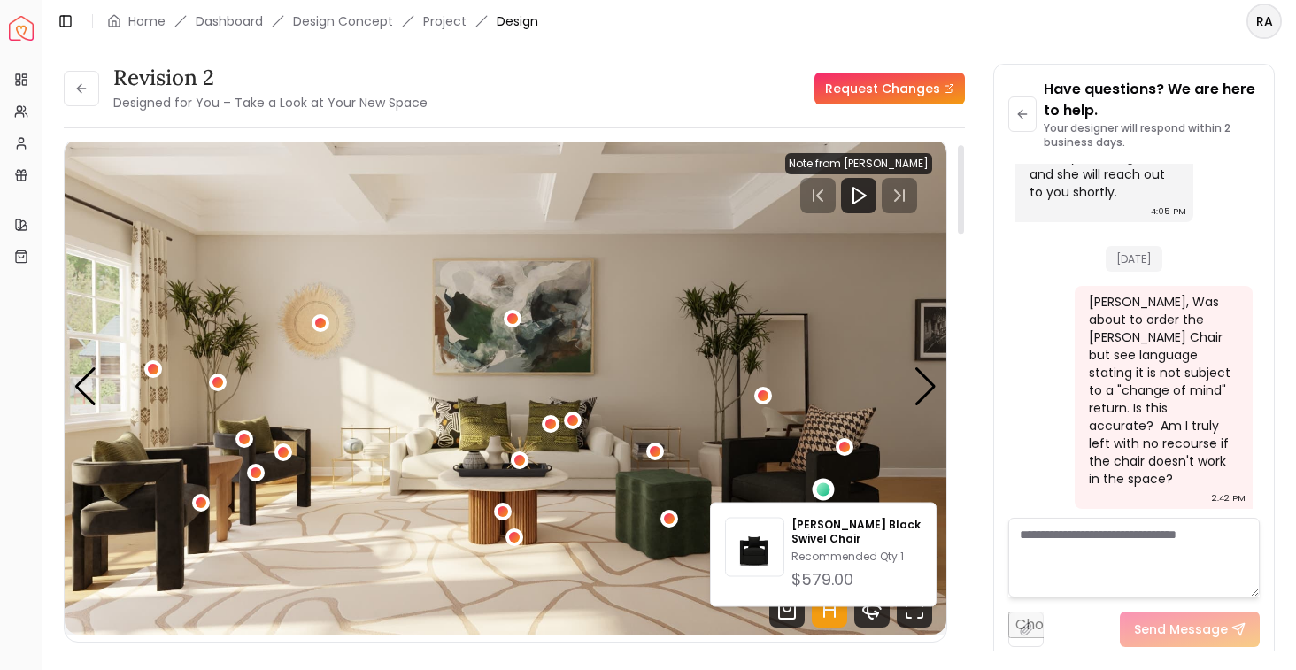 This screenshot has width=1296, height=670. What do you see at coordinates (1152, 100) in the screenshot?
I see `p: Have questions? We are here to help.` at bounding box center [1152, 100].